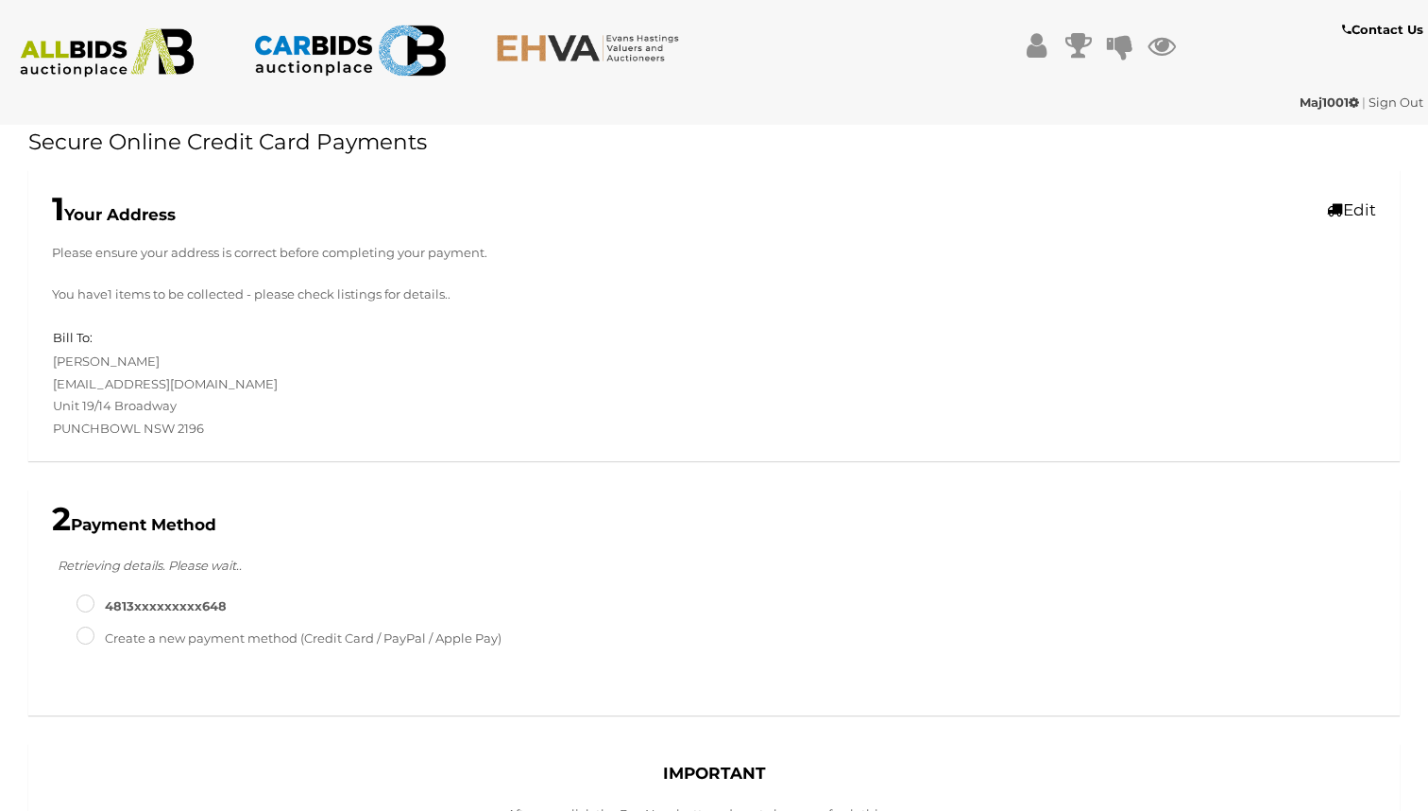  Describe the element at coordinates (350, 50) in the screenshot. I see `img: CARBIDS.com.au` at that location.